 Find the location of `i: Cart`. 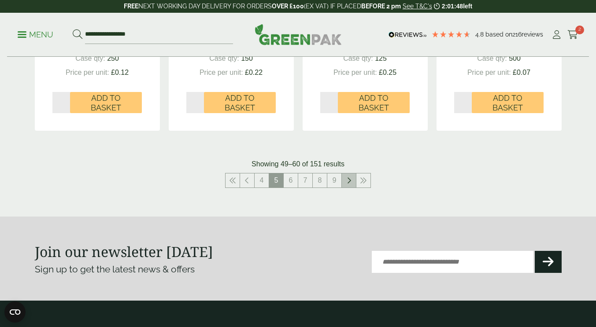

i: Cart is located at coordinates (573, 35).